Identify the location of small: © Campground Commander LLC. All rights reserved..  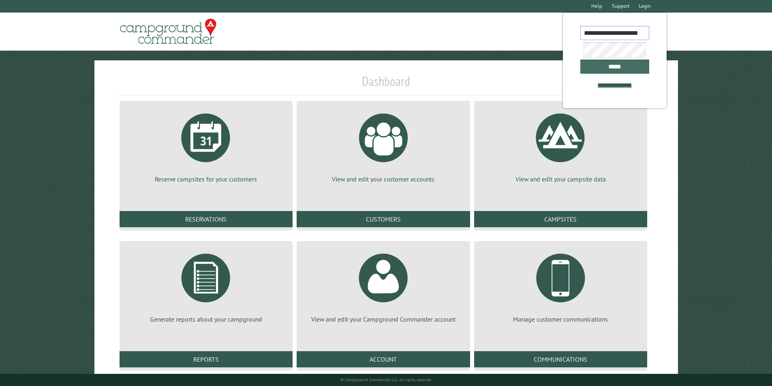
(386, 380).